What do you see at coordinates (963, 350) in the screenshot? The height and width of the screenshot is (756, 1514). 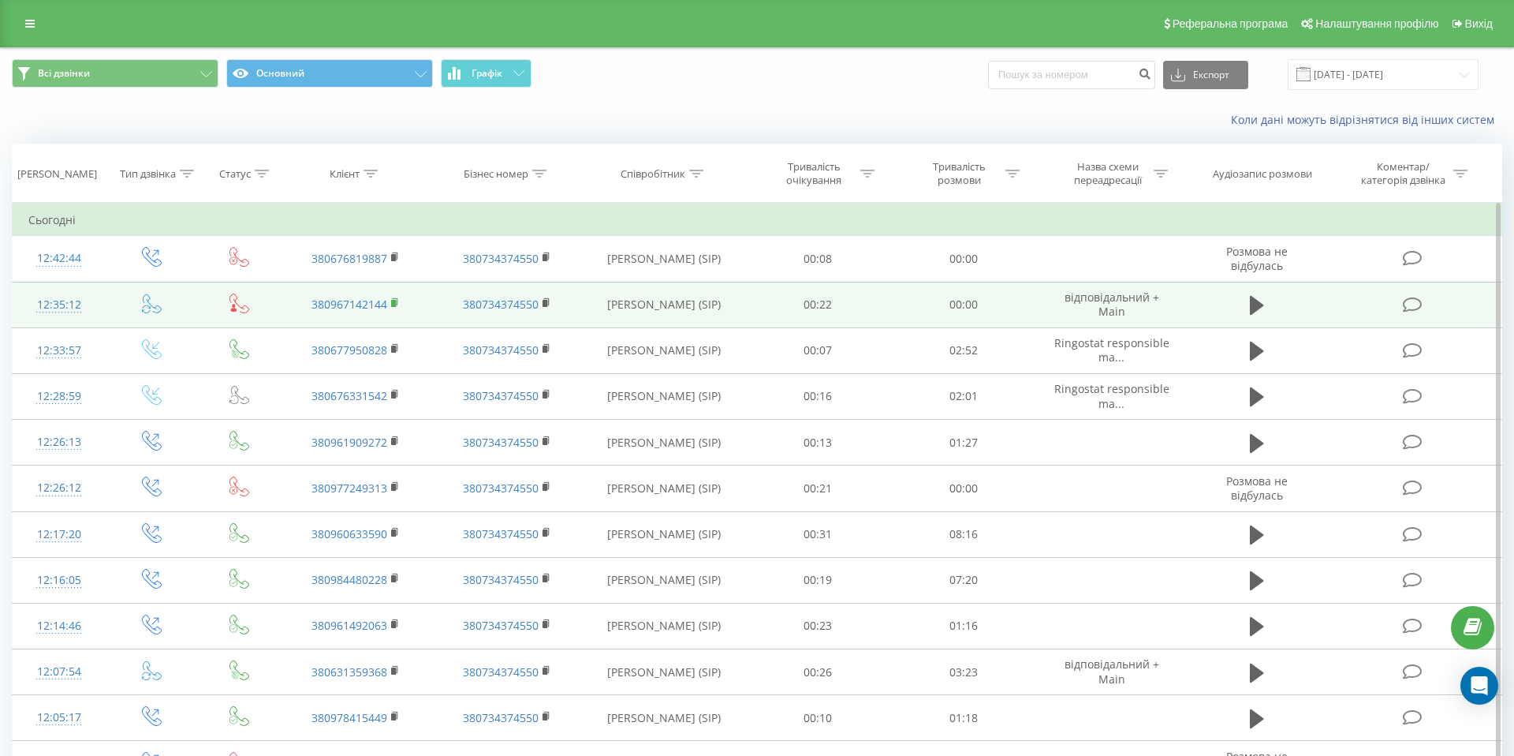 I see `td: 02:52` at bounding box center [963, 350].